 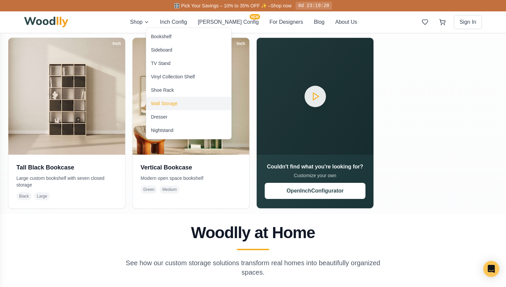 I want to click on div: Nightstand, so click(x=162, y=130).